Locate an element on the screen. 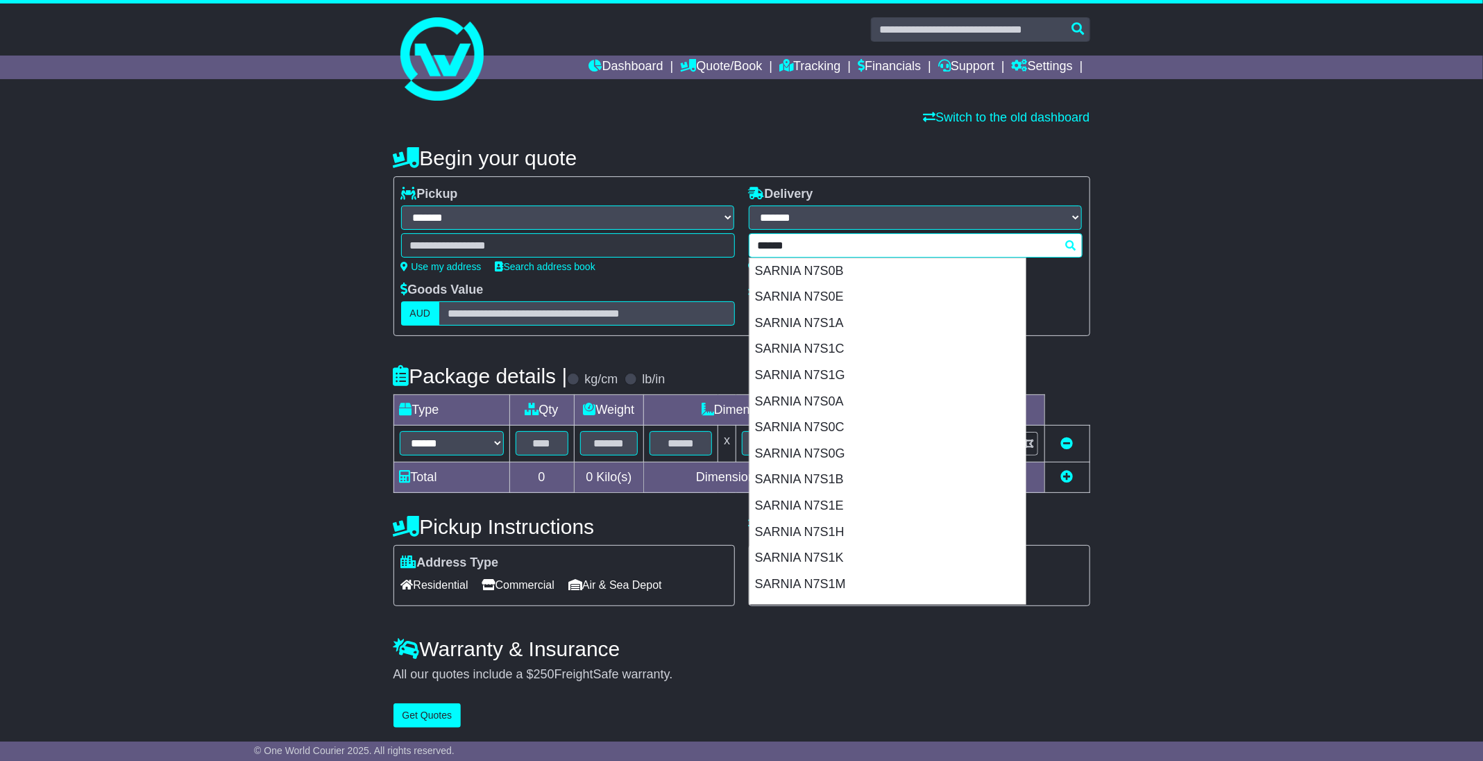 The image size is (1483, 761). td: Dimensions in Centimetre(s) is located at coordinates (773, 478).